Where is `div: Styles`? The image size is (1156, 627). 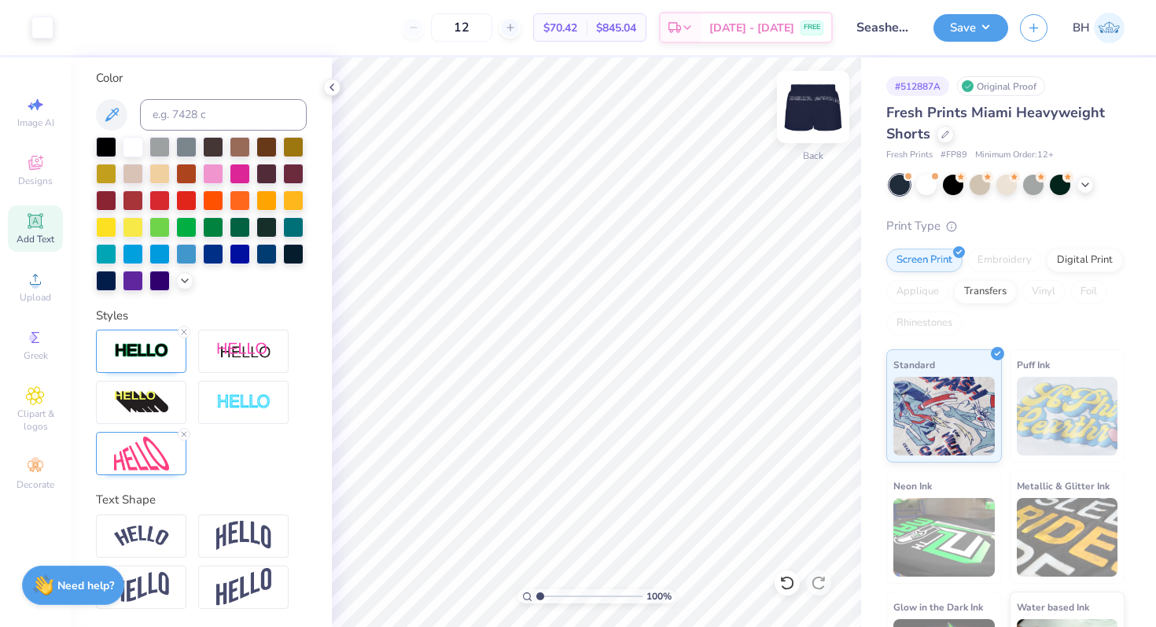 div: Styles is located at coordinates (201, 315).